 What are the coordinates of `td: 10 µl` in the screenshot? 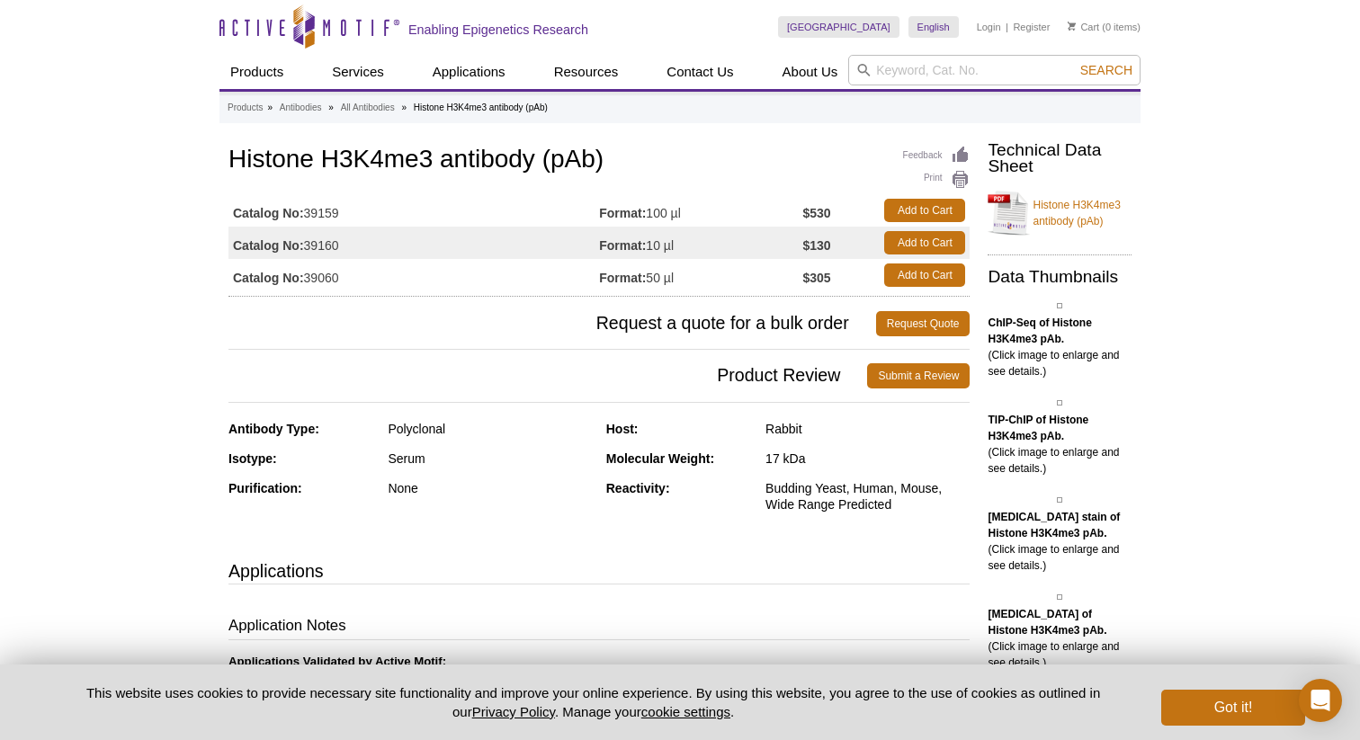 It's located at (701, 243).